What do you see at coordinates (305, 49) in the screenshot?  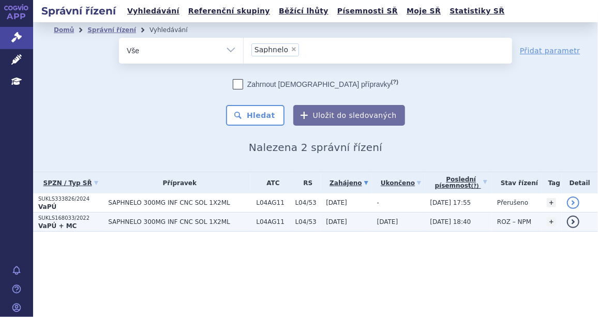 I see `input: Saphnelo` at bounding box center [305, 49].